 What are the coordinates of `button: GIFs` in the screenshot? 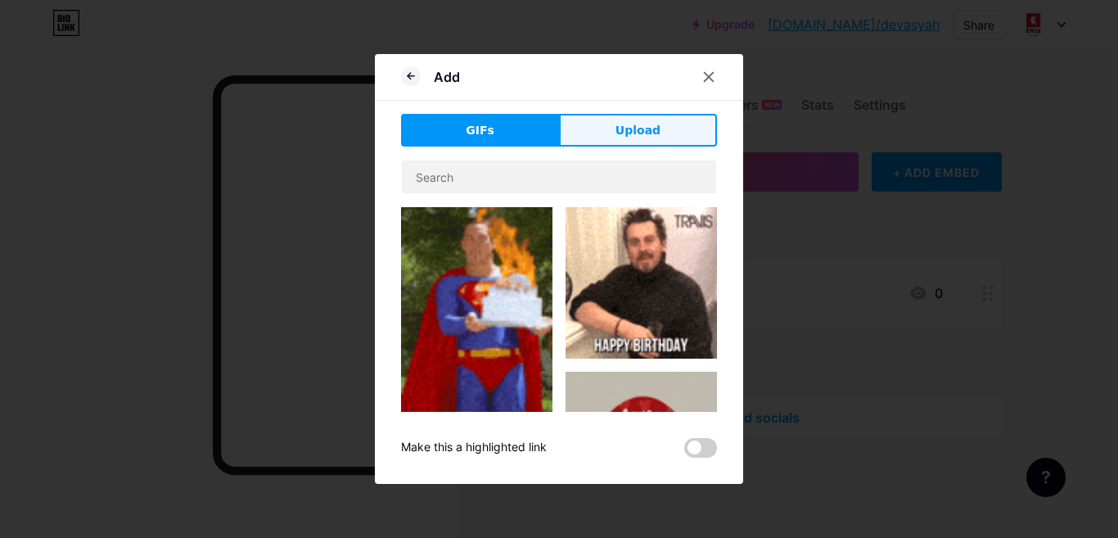 It's located at (479, 130).